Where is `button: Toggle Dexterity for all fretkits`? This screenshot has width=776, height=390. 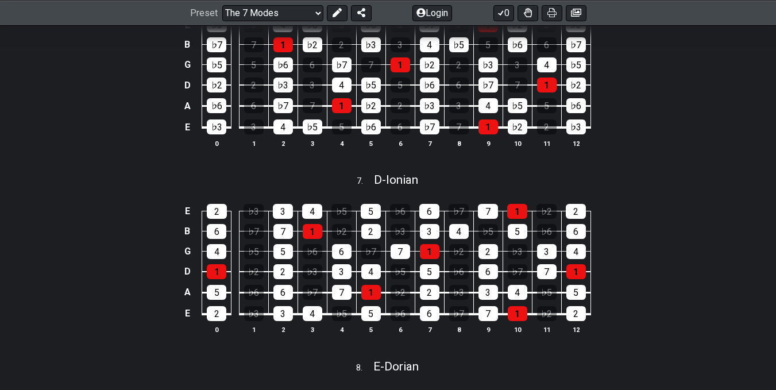 button: Toggle Dexterity for all fretkits is located at coordinates (528, 13).